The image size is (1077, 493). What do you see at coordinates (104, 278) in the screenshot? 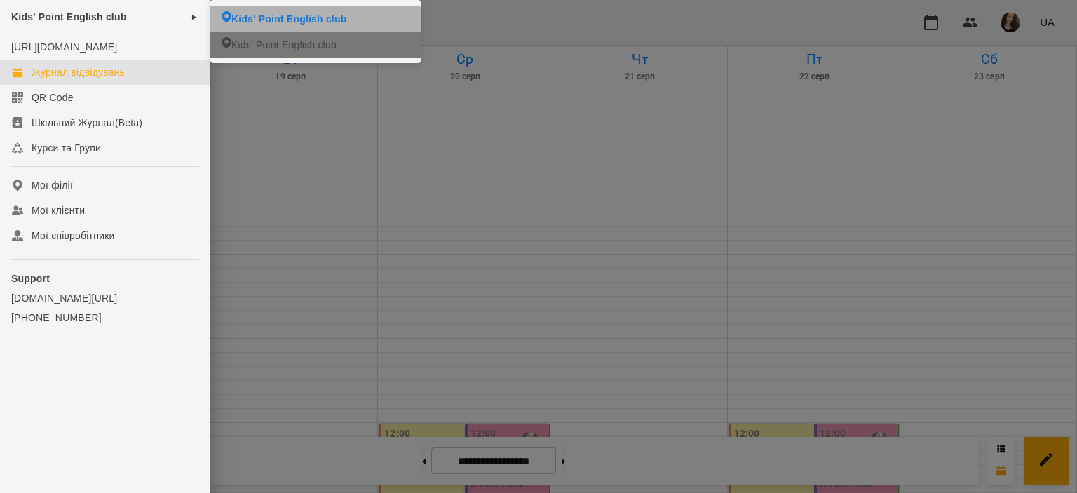
I see `p: Support` at bounding box center [104, 278].